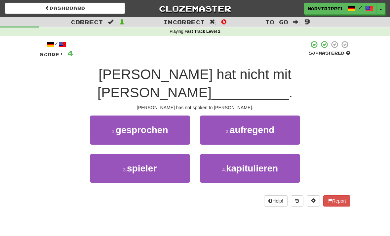  I want to click on button: Round history (alt+y), so click(297, 201).